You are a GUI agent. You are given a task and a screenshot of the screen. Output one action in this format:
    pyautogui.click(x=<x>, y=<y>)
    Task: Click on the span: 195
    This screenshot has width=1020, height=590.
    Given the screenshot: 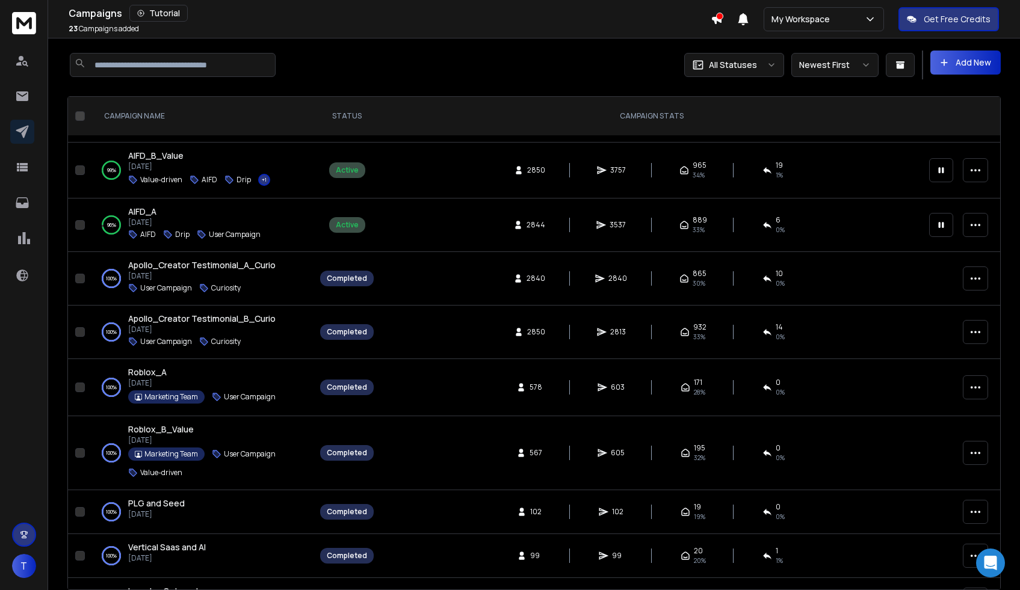 What is the action you would take?
    pyautogui.click(x=699, y=448)
    